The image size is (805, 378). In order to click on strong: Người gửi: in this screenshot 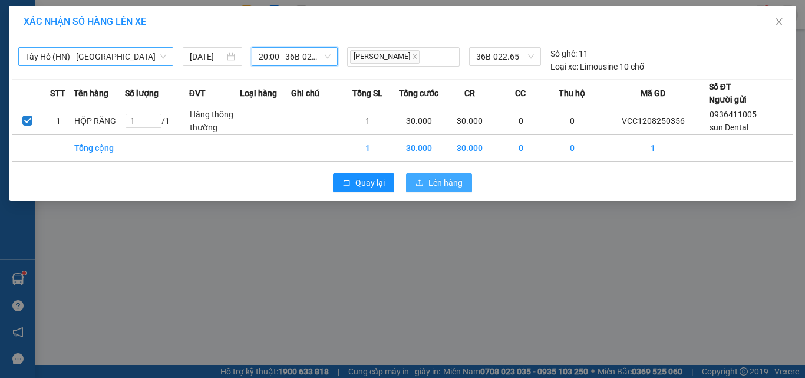, I will do `click(30, 90)`.